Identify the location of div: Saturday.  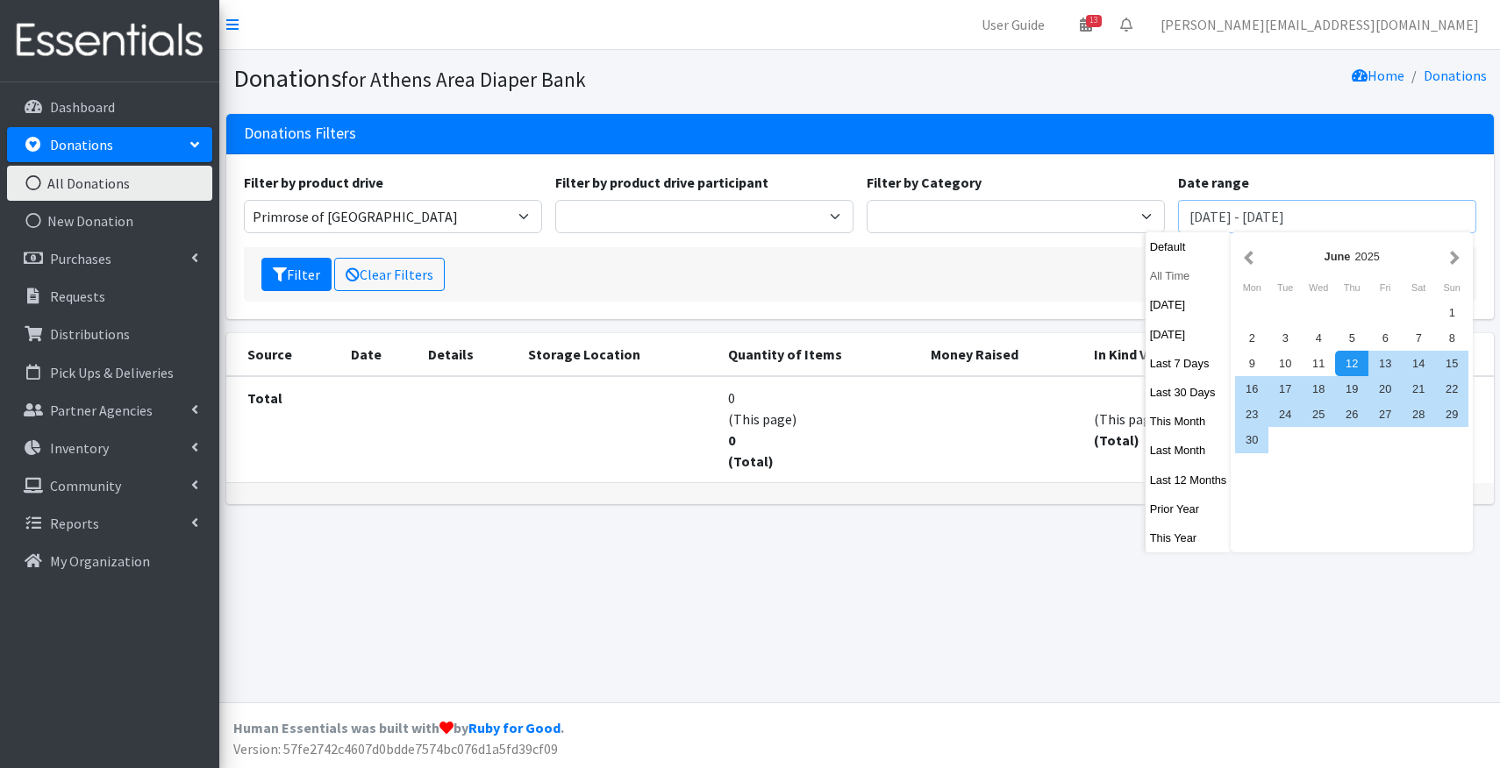
(1418, 288).